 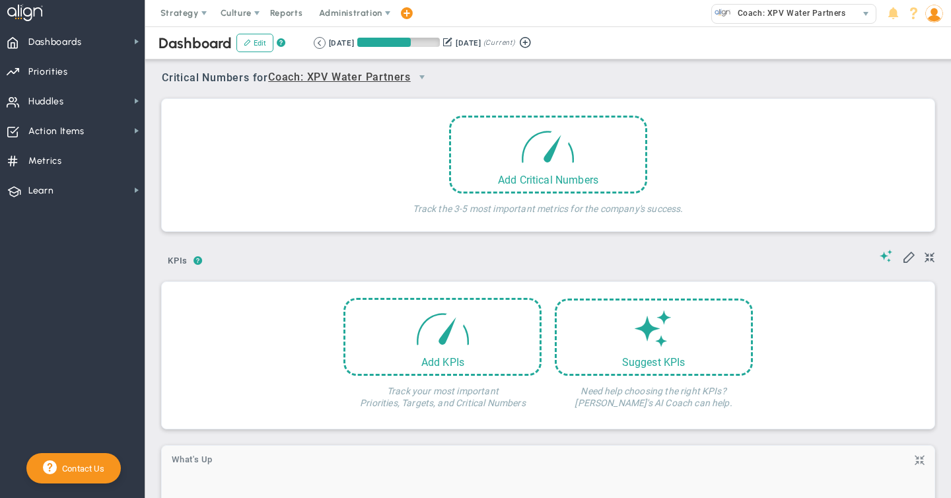 What do you see at coordinates (886, 256) in the screenshot?
I see `span: Suggestions (AI Feature)` at bounding box center [886, 256].